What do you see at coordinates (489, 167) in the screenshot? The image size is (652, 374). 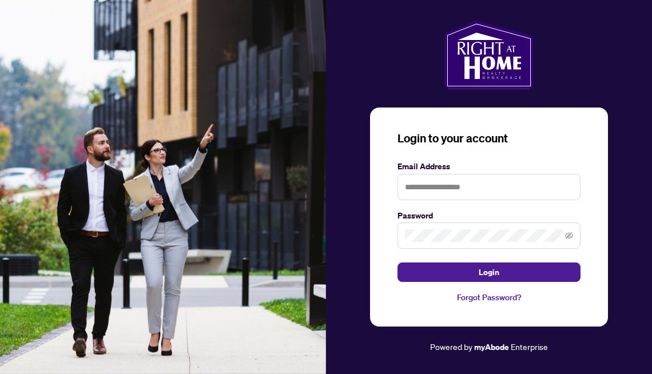 I see `label: Email Address` at bounding box center [489, 167].